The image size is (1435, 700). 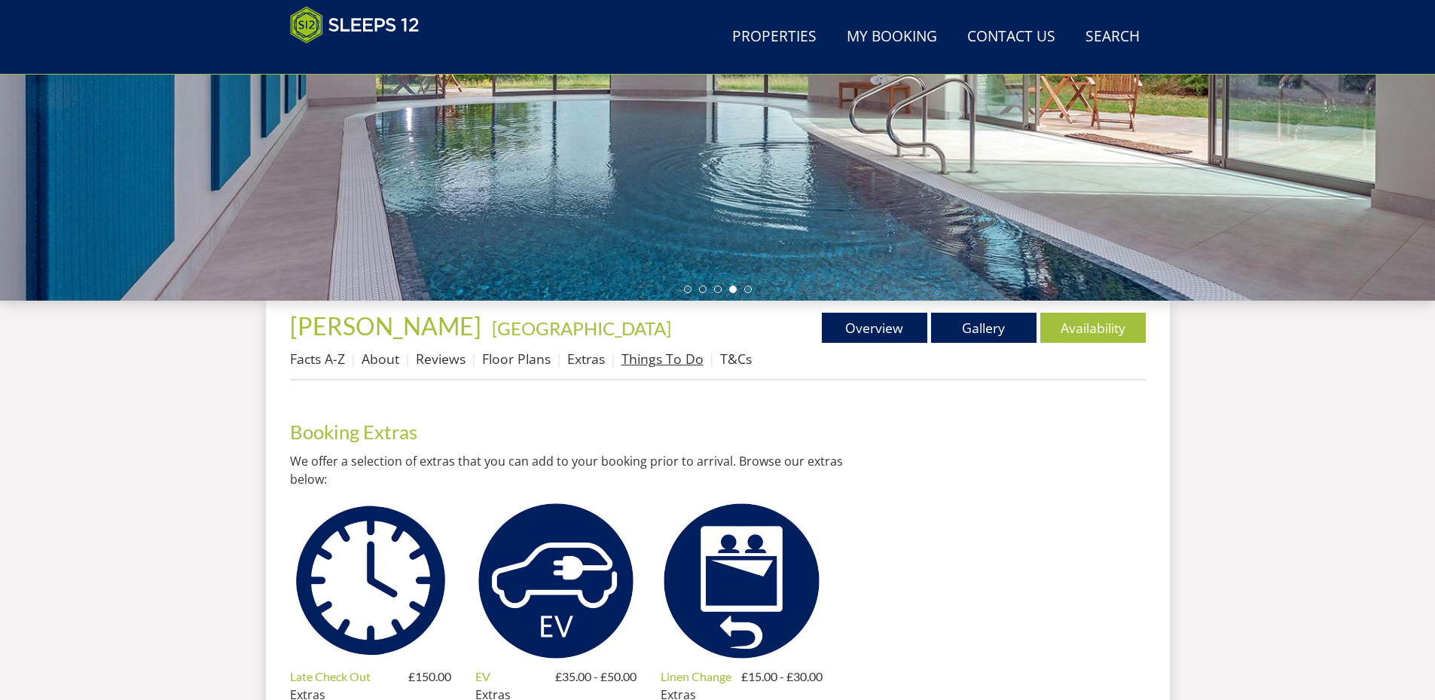 What do you see at coordinates (696, 676) in the screenshot?
I see `a: Linen Change` at bounding box center [696, 676].